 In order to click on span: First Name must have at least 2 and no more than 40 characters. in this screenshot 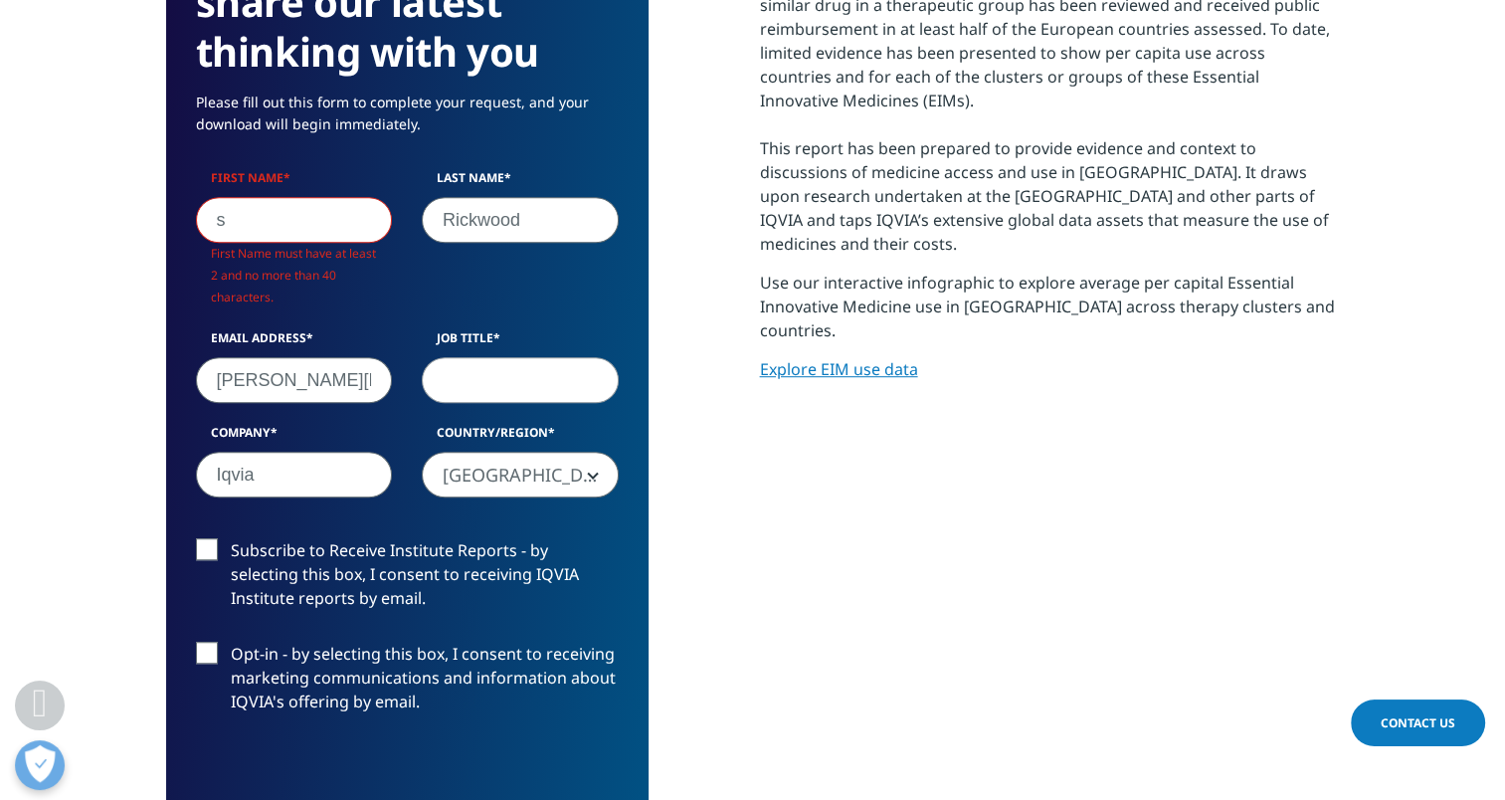, I will do `click(293, 275)`.